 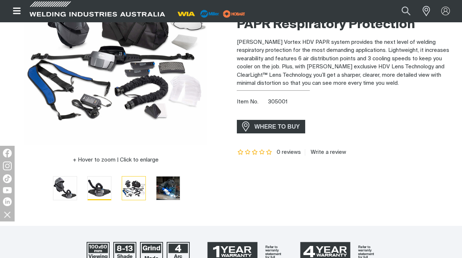 What do you see at coordinates (234, 14) in the screenshot?
I see `a: miller` at bounding box center [234, 14].